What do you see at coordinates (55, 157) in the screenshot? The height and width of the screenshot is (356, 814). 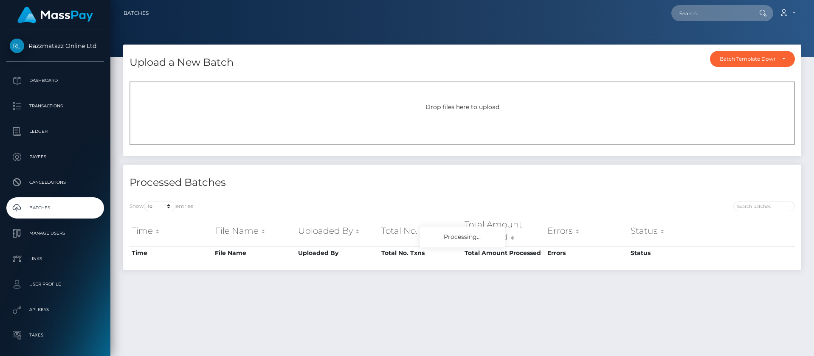 I see `a: Payees` at bounding box center [55, 157].